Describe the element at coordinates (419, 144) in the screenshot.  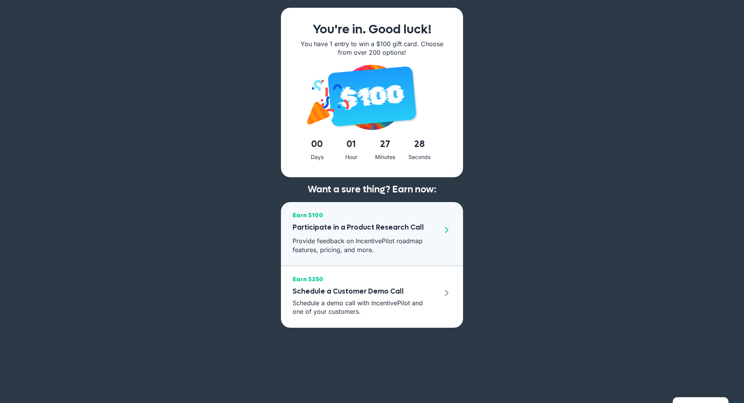
I see `span: 28` at that location.